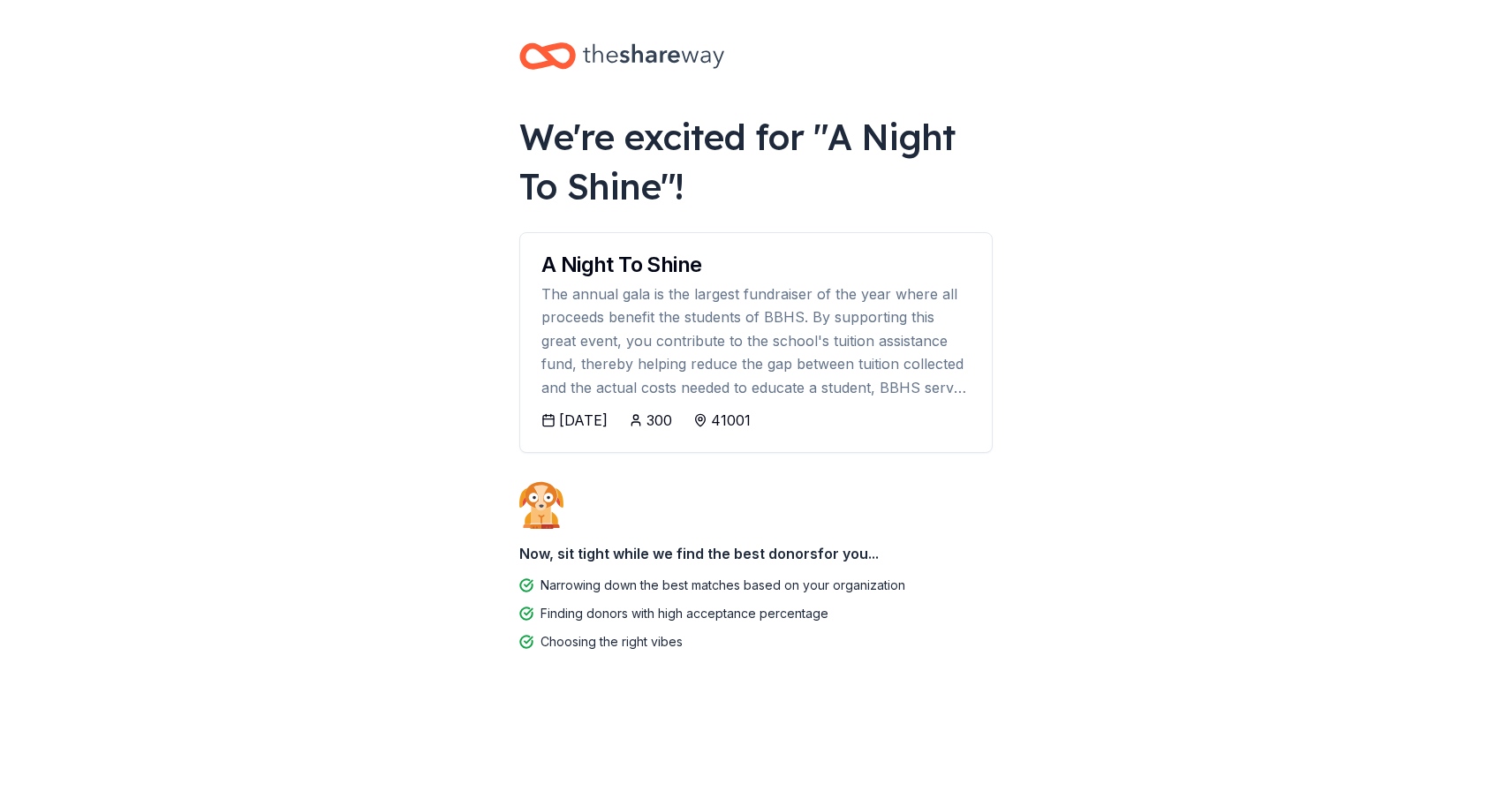 This screenshot has height=799, width=1512. Describe the element at coordinates (756, 341) in the screenshot. I see `div: The annual gala is the largest fundraiser of the year where all proceeds benefit the students of ...` at that location.